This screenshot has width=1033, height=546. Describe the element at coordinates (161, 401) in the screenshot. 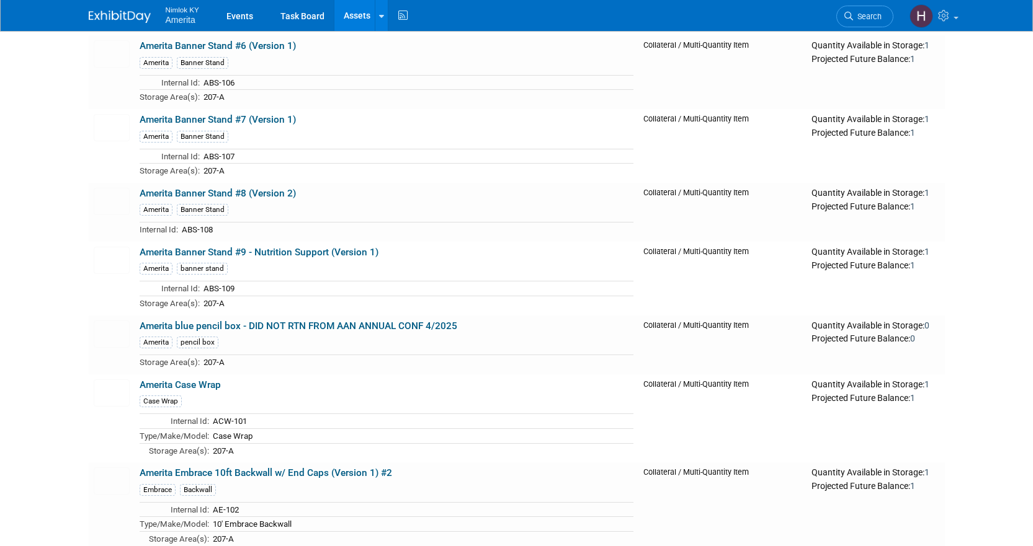

I see `div: Case Wrap` at that location.